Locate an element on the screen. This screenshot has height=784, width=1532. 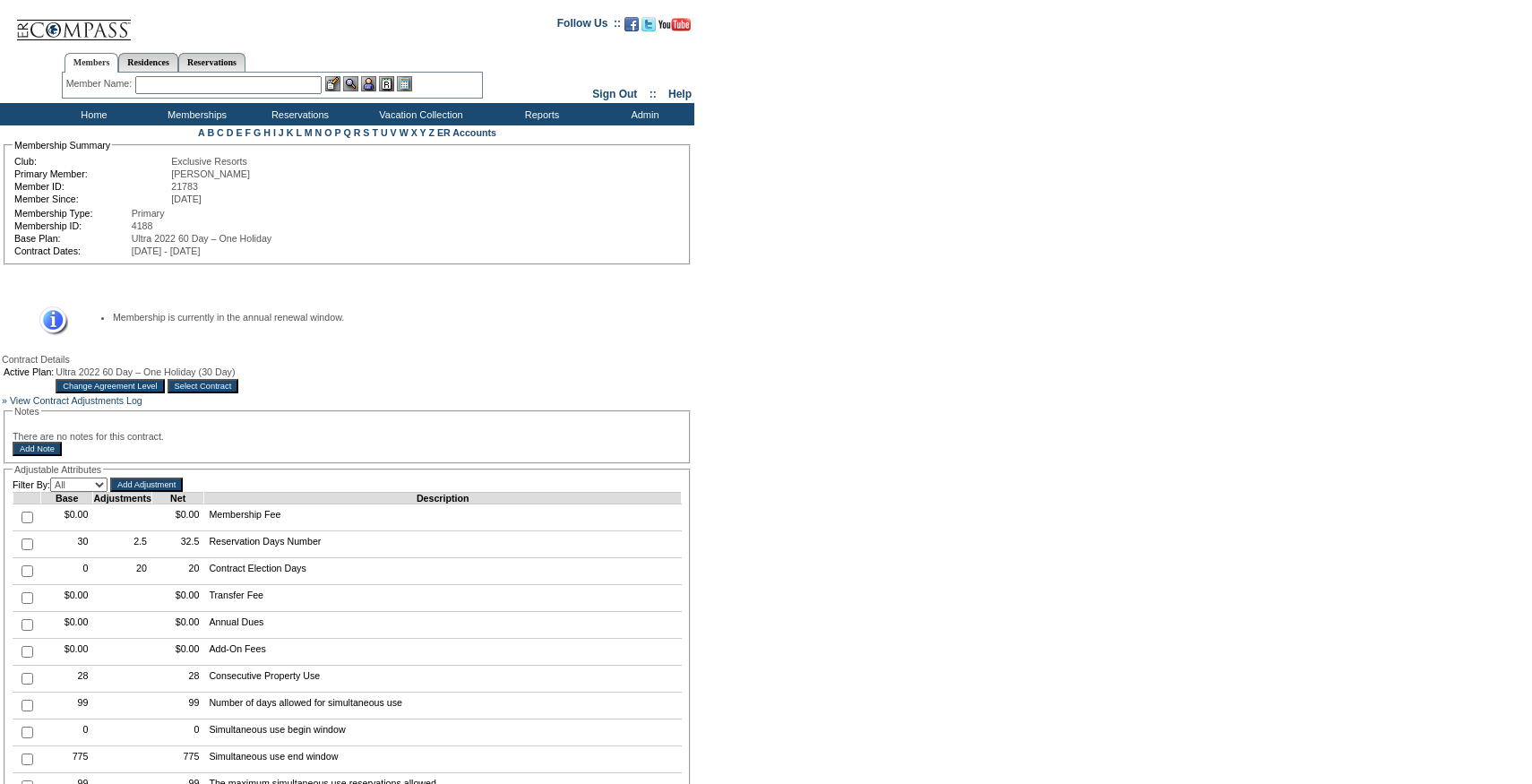
a: Subscribe to our YouTube Channel is located at coordinates (675, 28).